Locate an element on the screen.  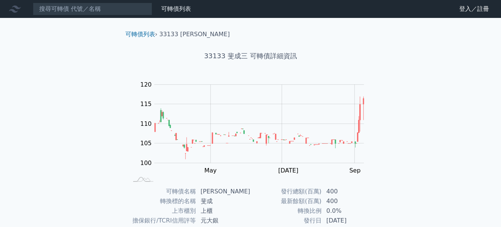
td: 上櫃 is located at coordinates (223, 211).